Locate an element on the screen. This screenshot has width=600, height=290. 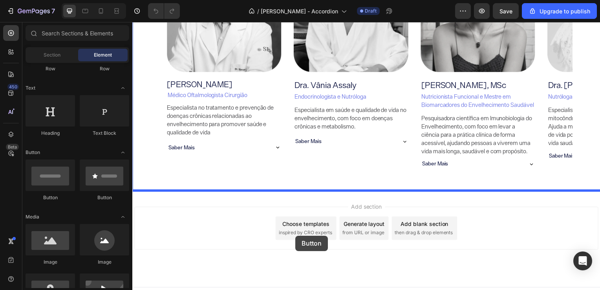
div: 450 is located at coordinates (13, 87).